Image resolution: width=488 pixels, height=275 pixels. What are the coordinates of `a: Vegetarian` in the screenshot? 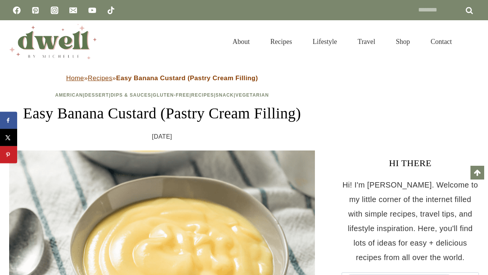 It's located at (252, 95).